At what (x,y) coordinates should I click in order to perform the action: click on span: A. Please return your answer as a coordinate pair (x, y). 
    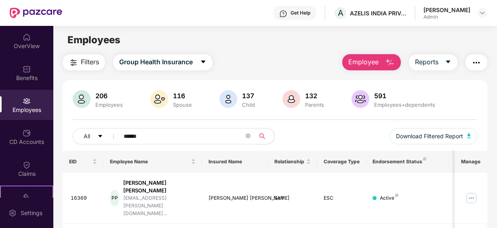
    Looking at the image, I should click on (341, 13).